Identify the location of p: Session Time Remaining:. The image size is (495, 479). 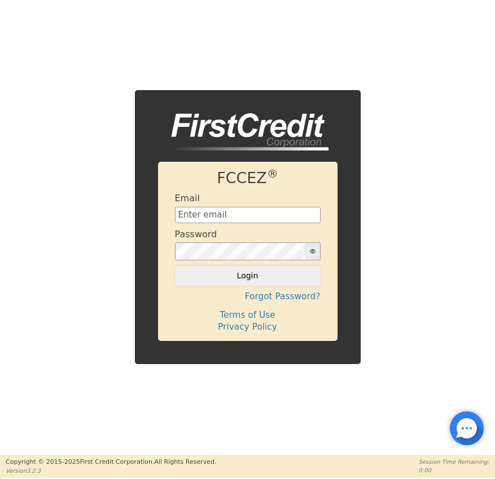
(454, 462).